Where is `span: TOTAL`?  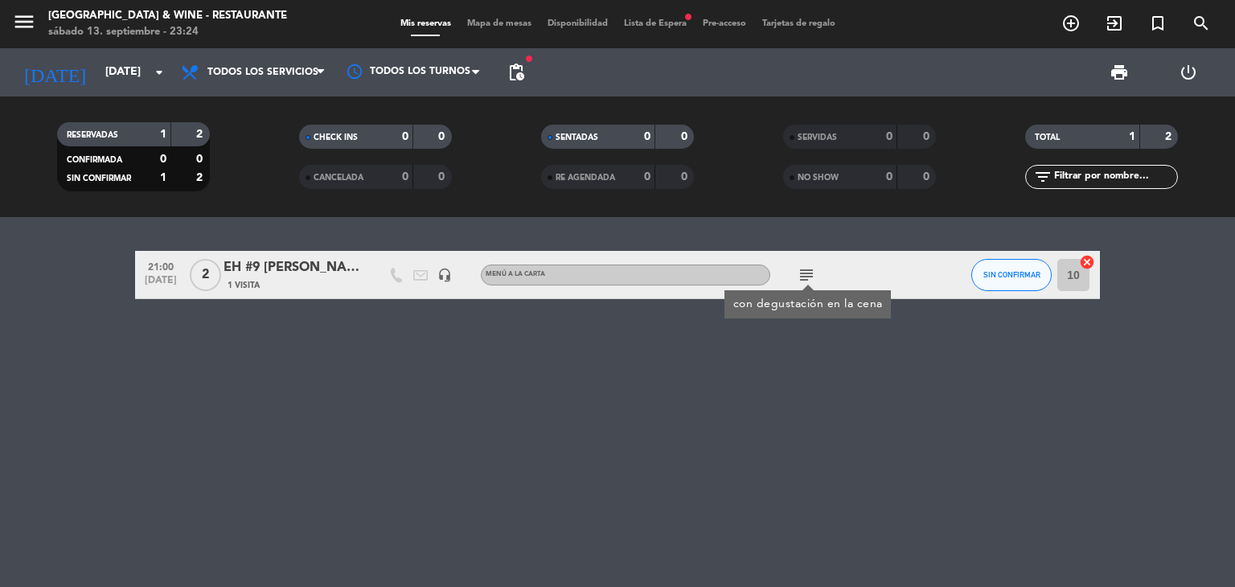 span: TOTAL is located at coordinates (1047, 137).